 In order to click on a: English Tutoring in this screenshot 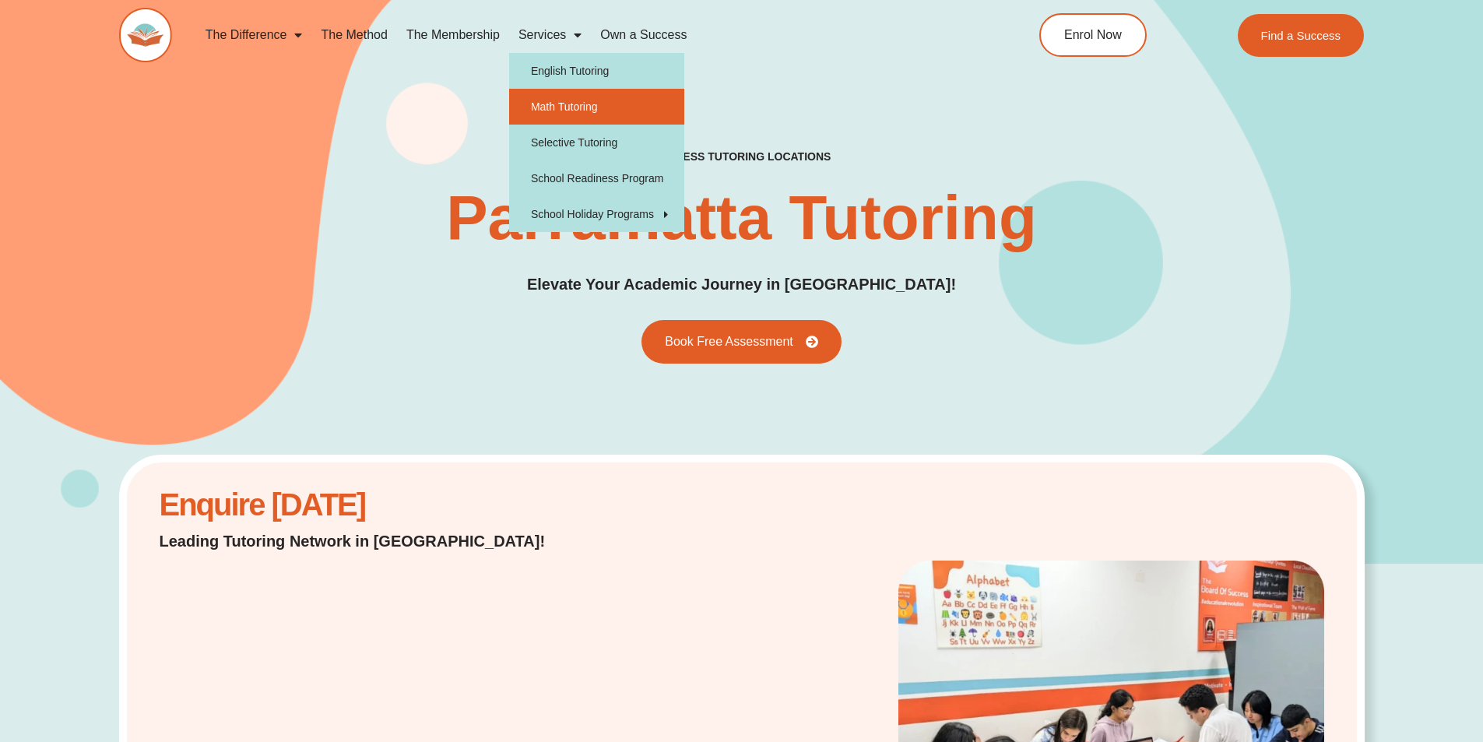, I will do `click(596, 71)`.